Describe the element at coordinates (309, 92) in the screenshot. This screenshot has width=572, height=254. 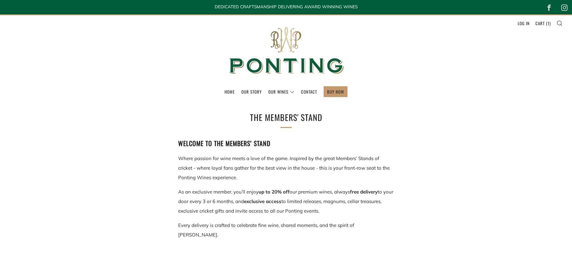
I see `a: Contact` at that location.